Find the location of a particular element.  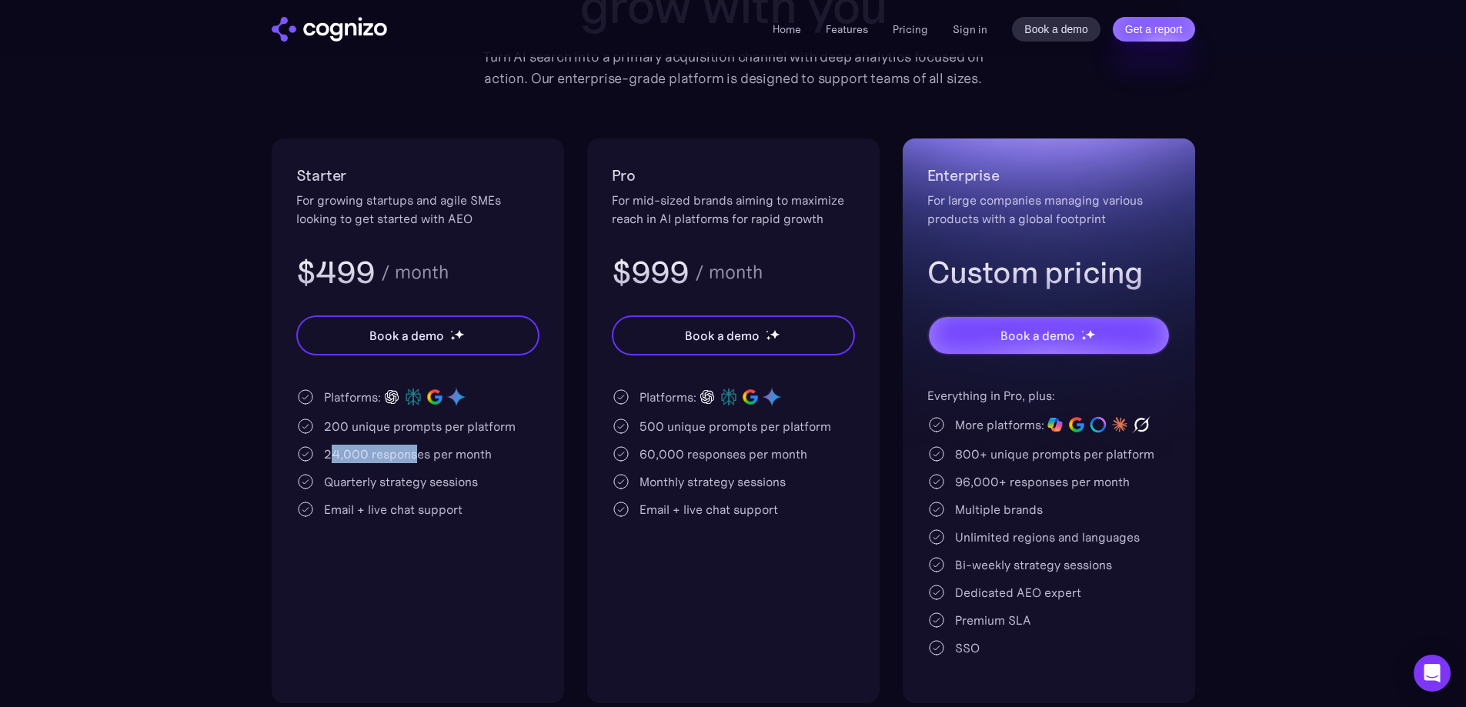

div: For large companies managing various products with a global footprint is located at coordinates (1049, 209).